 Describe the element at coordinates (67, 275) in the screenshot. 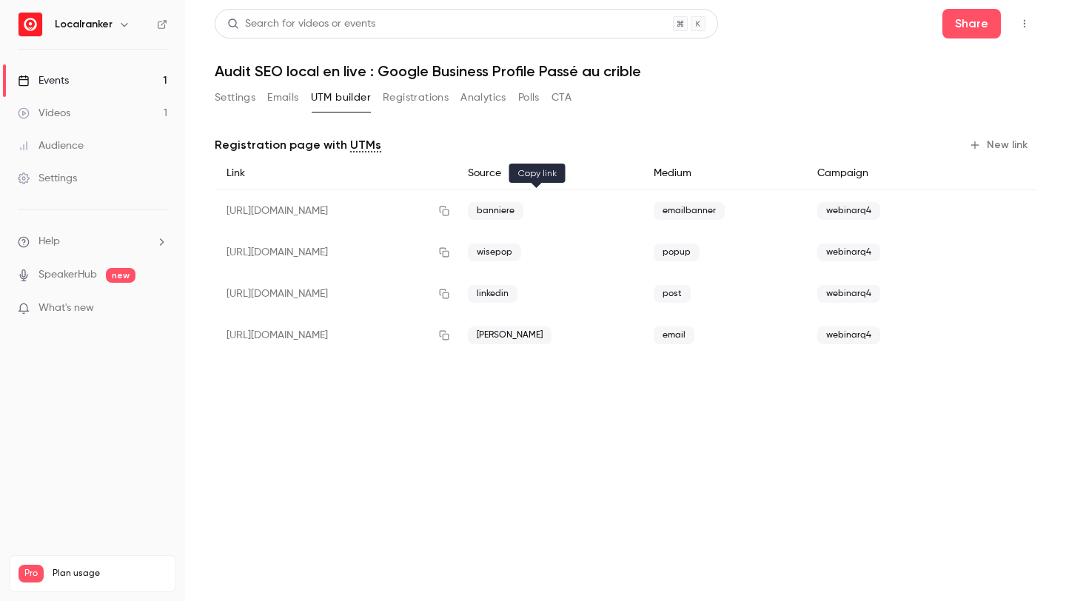

I see `a: SpeakerHub` at that location.